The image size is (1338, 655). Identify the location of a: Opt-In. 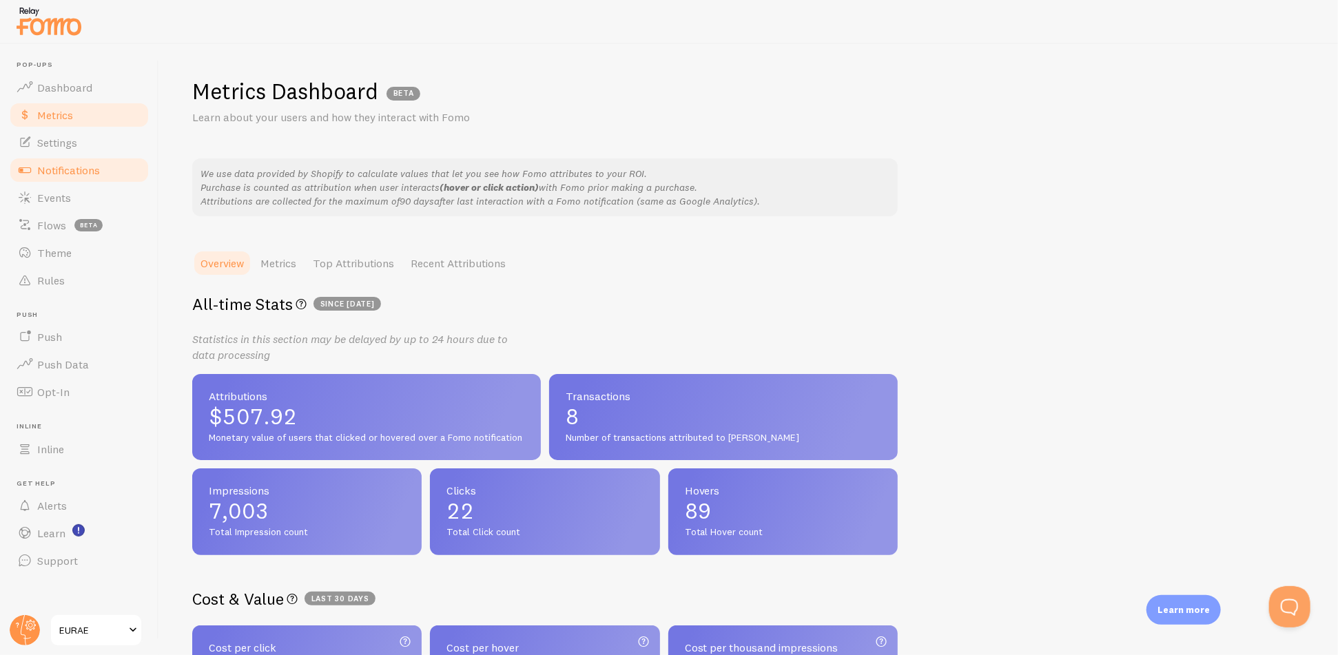
(79, 392).